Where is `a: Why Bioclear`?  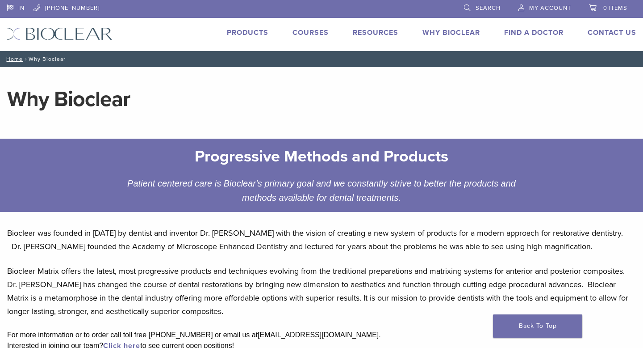 a: Why Bioclear is located at coordinates (451, 33).